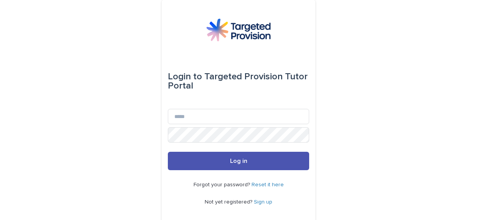 The image size is (477, 220). Describe the element at coordinates (268, 185) in the screenshot. I see `a: Reset it here` at that location.